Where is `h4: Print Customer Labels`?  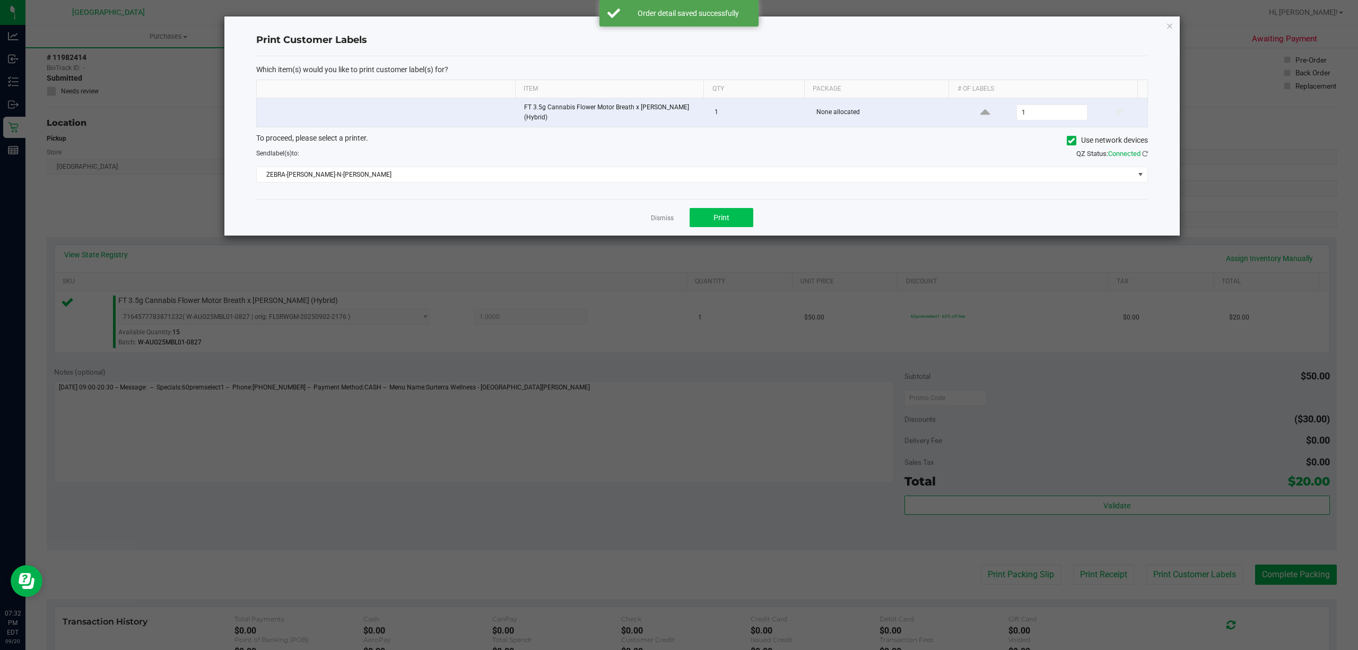 h4: Print Customer Labels is located at coordinates (702, 40).